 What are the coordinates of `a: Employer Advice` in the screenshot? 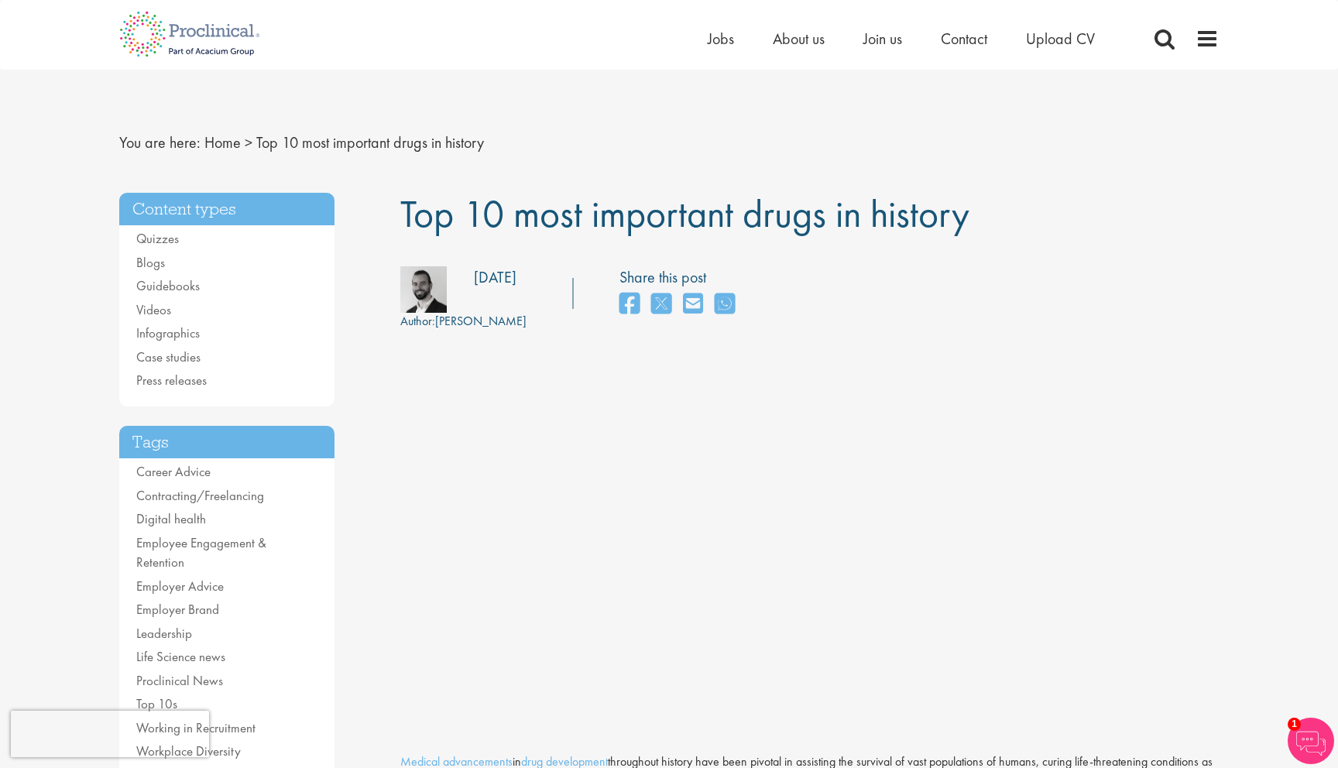 It's located at (180, 586).